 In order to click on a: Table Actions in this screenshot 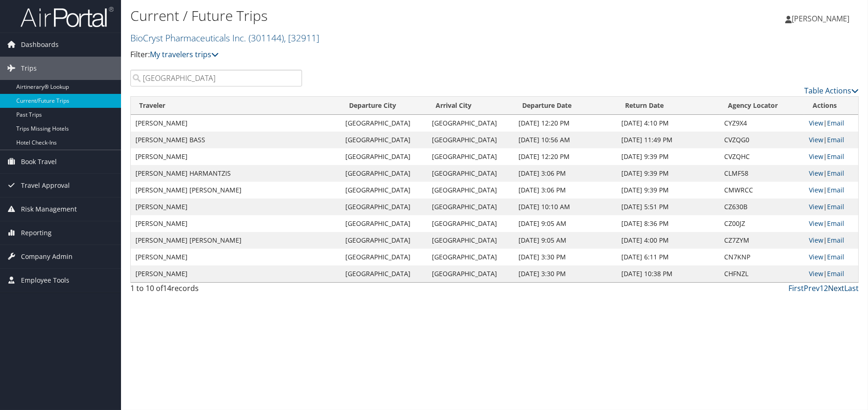, I will do `click(831, 91)`.